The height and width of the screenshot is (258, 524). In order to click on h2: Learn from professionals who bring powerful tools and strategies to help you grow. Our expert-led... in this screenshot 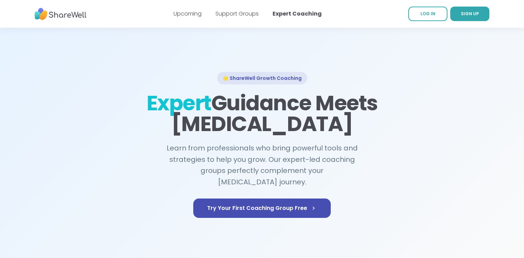, I will do `click(262, 165)`.